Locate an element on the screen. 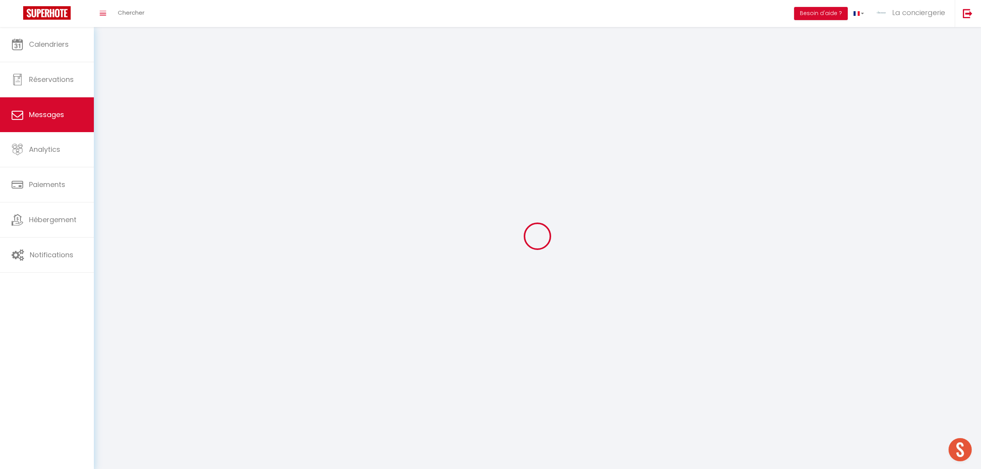 The width and height of the screenshot is (981, 469). span: Paiements is located at coordinates (47, 184).